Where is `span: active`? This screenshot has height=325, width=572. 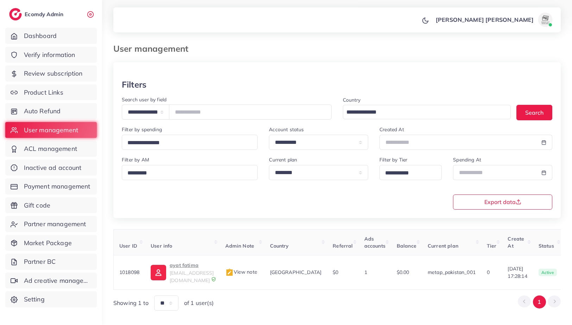 span: active is located at coordinates (548, 273).